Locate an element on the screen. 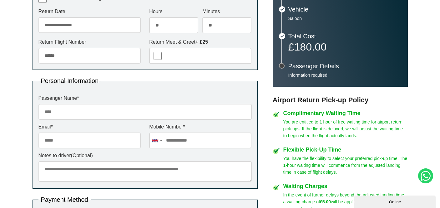 The height and width of the screenshot is (208, 440). p: Information required is located at coordinates (345, 75).